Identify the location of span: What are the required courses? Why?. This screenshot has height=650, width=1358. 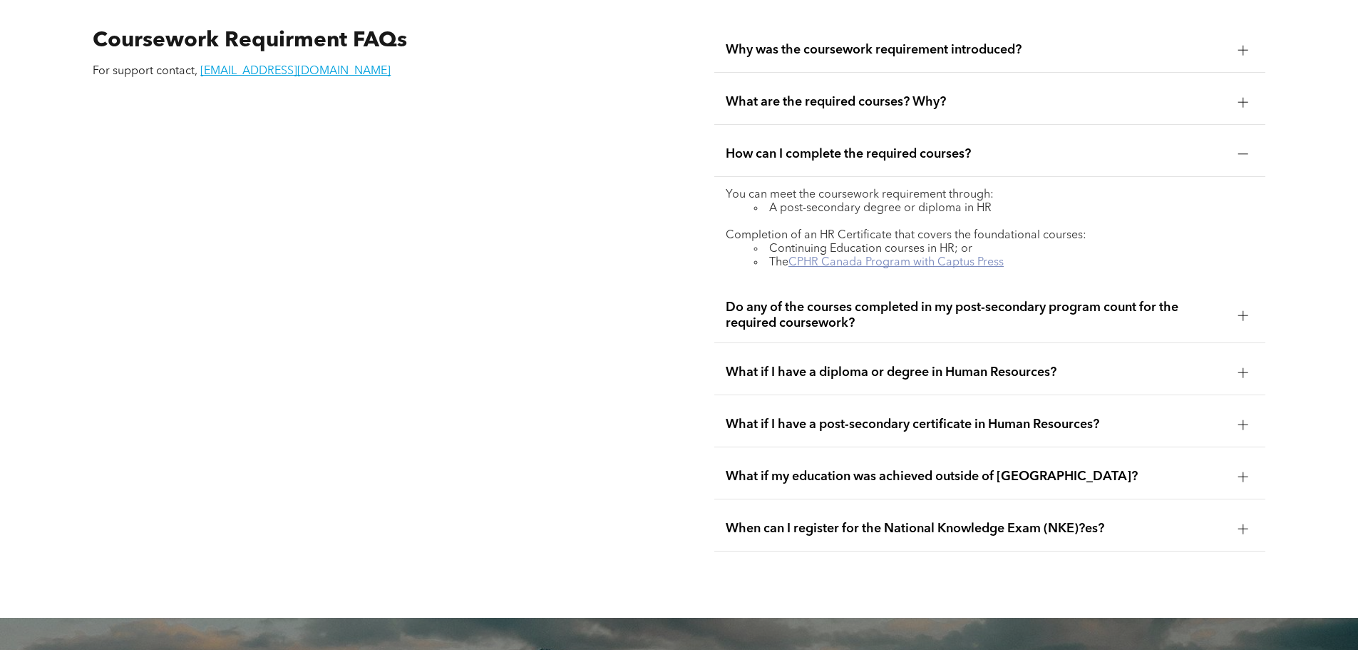
(976, 102).